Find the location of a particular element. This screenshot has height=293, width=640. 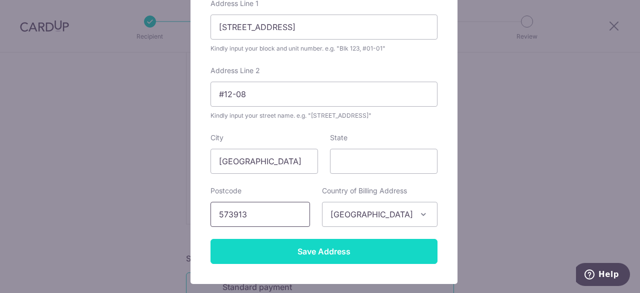

label: City is located at coordinates (217, 138).